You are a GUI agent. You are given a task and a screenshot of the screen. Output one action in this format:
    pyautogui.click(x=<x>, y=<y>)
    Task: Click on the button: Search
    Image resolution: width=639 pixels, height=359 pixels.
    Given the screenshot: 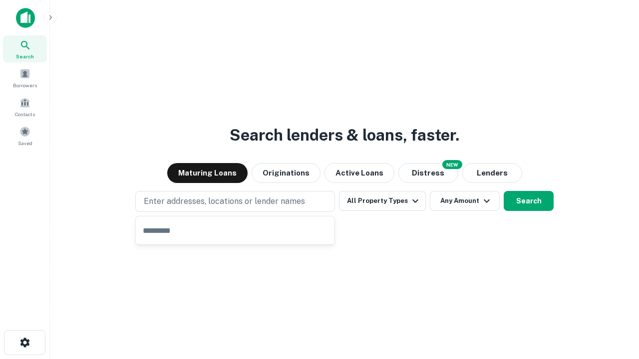 What is the action you would take?
    pyautogui.click(x=529, y=201)
    